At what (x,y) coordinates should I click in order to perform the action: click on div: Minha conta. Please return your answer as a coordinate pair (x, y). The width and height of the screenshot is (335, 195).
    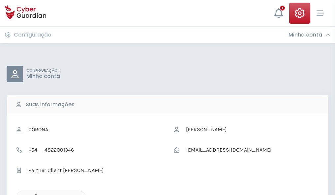
    Looking at the image, I should click on (309, 35).